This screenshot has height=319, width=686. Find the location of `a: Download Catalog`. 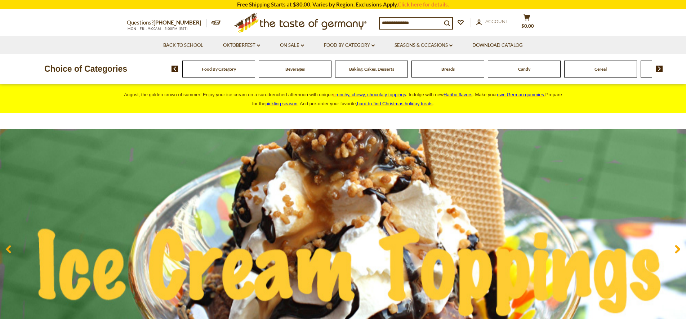

a: Download Catalog is located at coordinates (498, 45).